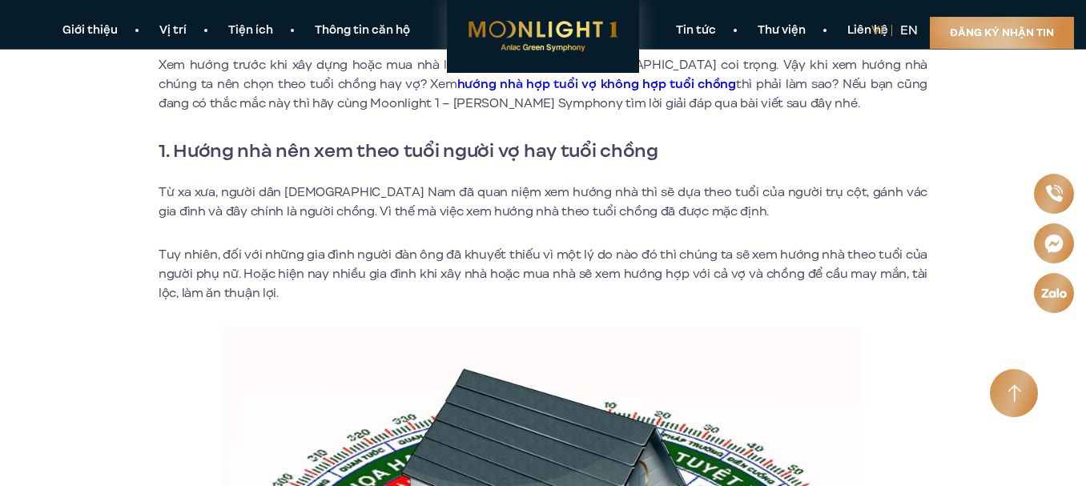 The width and height of the screenshot is (1086, 486). What do you see at coordinates (251, 30) in the screenshot?
I see `a: Tiện ích` at bounding box center [251, 30].